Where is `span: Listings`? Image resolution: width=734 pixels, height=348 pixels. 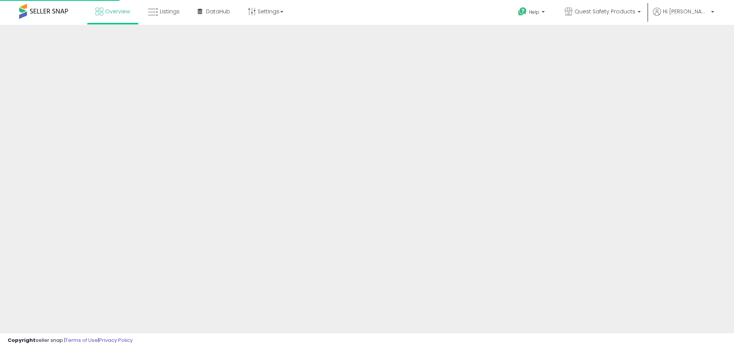
span: Listings is located at coordinates (170, 11).